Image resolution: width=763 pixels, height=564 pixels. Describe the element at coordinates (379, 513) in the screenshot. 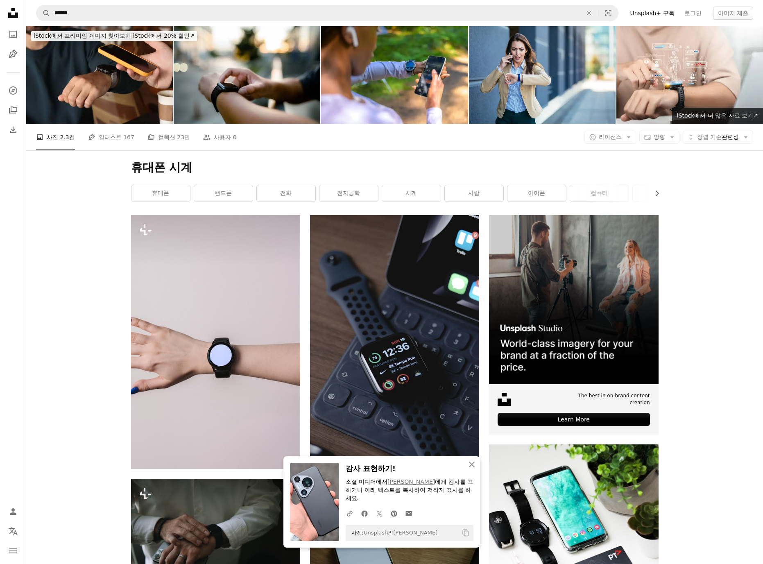

I see `a: Twitter에 공유` at that location.